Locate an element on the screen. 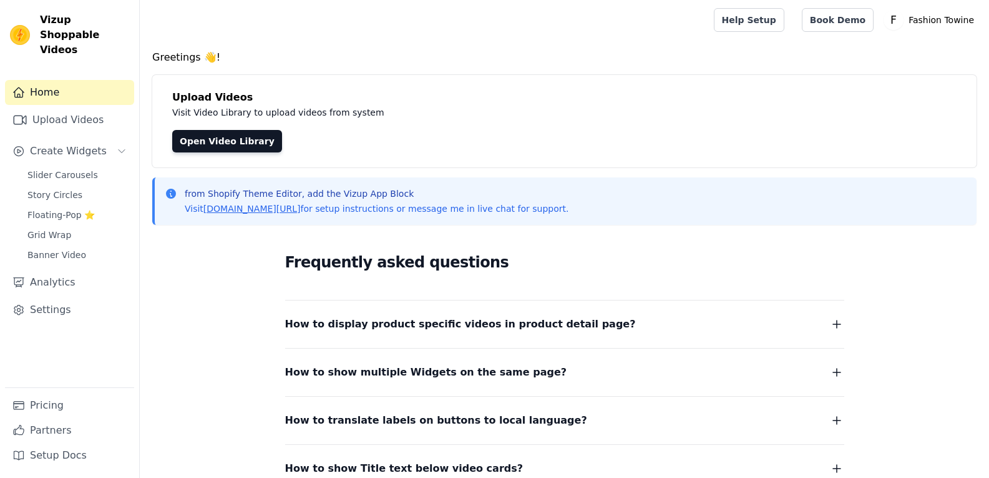  a: Home is located at coordinates (69, 92).